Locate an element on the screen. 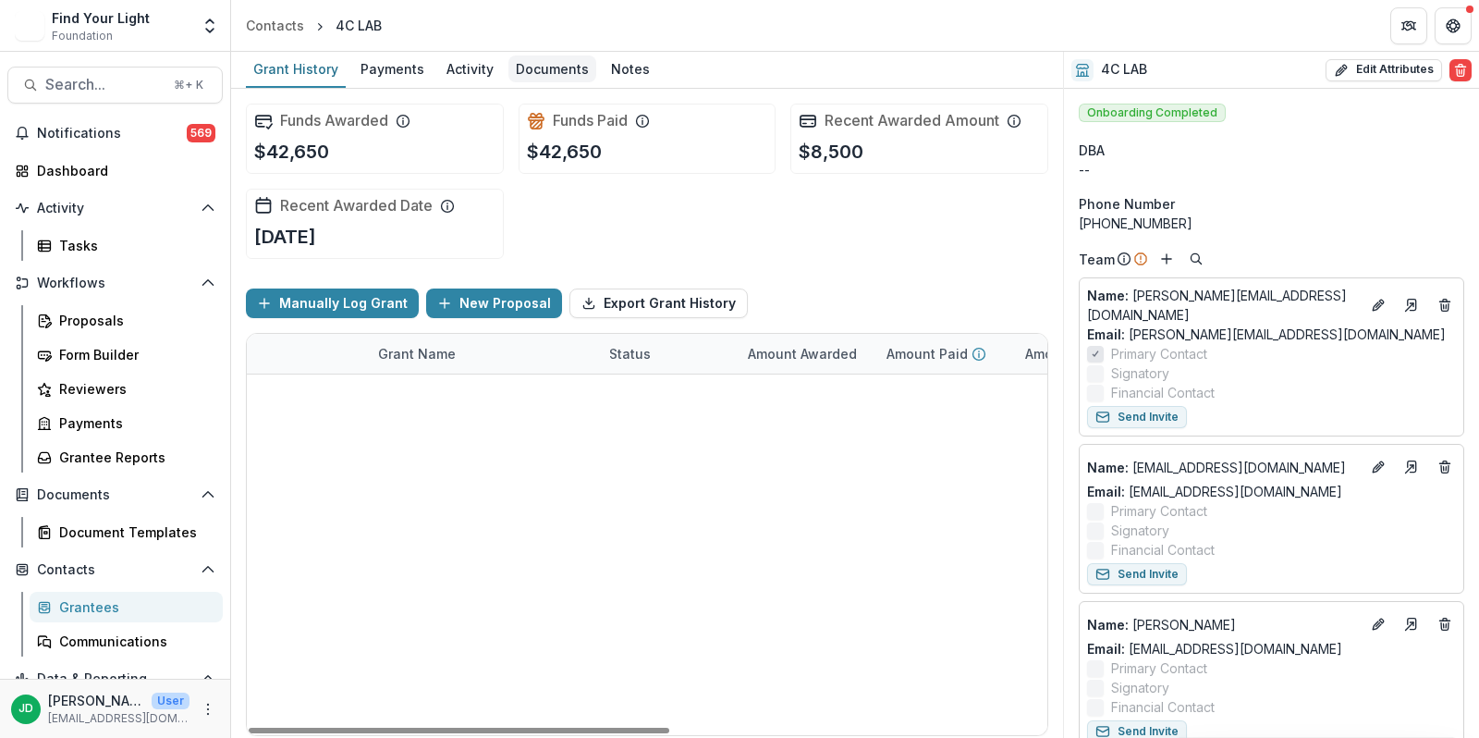  div: Contacts is located at coordinates (275, 25).